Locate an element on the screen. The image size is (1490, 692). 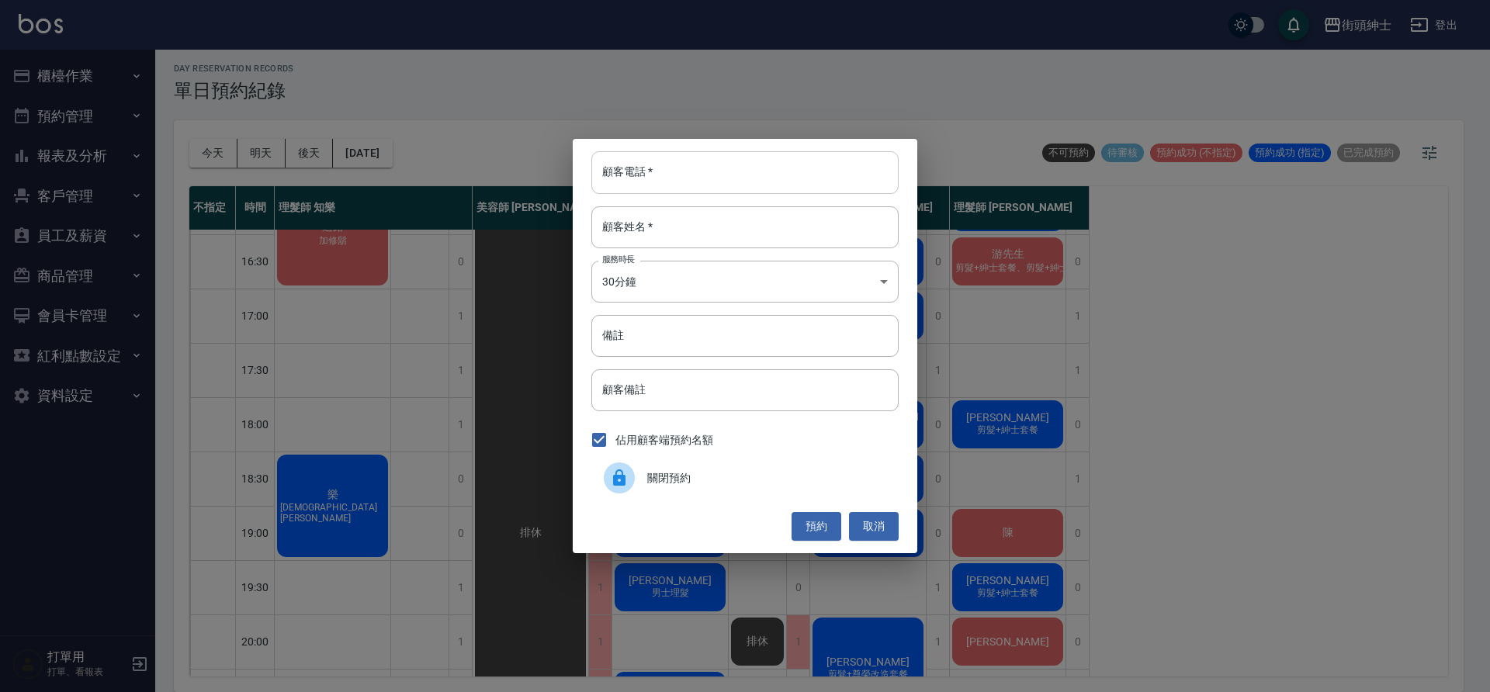
button: 取消 is located at coordinates (874, 526).